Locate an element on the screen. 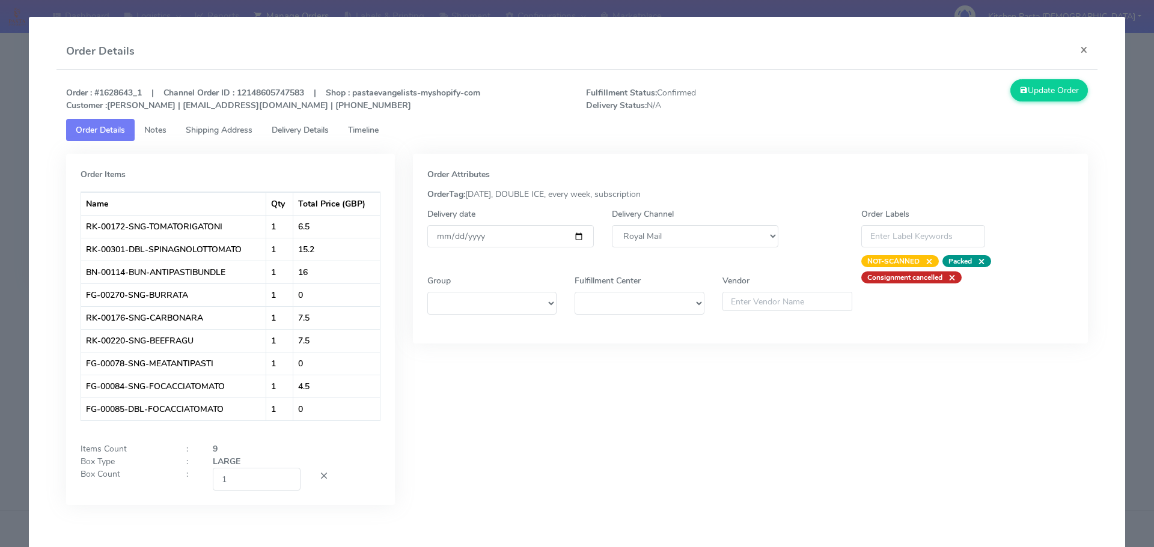 The height and width of the screenshot is (547, 1154). label: Group is located at coordinates (439, 281).